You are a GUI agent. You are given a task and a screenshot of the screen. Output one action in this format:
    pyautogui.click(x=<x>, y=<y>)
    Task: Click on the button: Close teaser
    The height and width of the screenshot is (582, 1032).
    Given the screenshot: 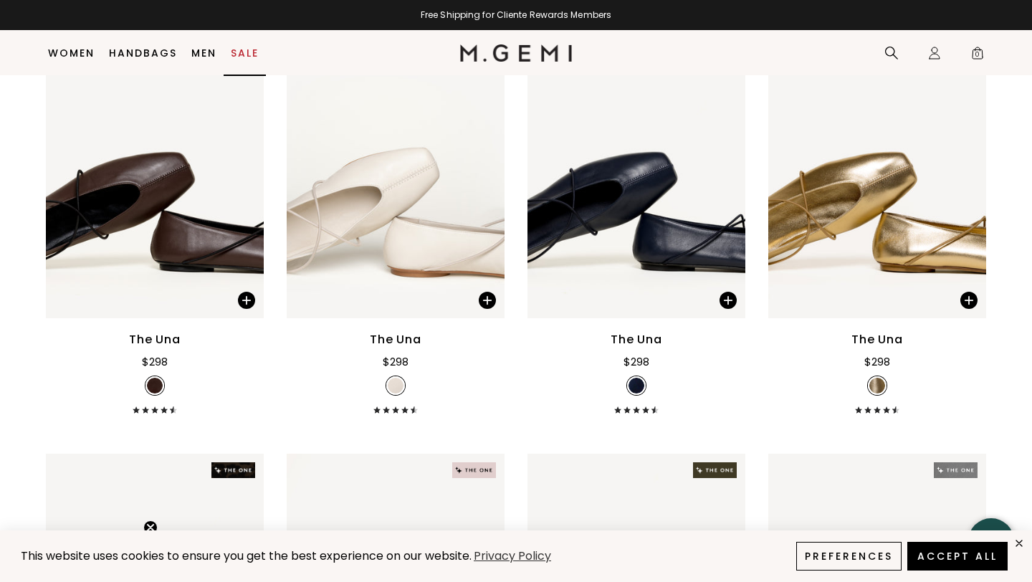 What is the action you would take?
    pyautogui.click(x=151, y=528)
    